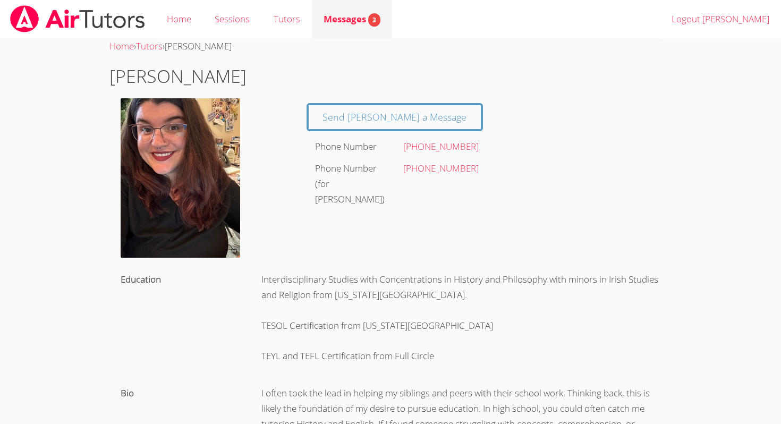 The image size is (781, 424). What do you see at coordinates (352, 19) in the screenshot?
I see `span: Messages` at bounding box center [352, 19].